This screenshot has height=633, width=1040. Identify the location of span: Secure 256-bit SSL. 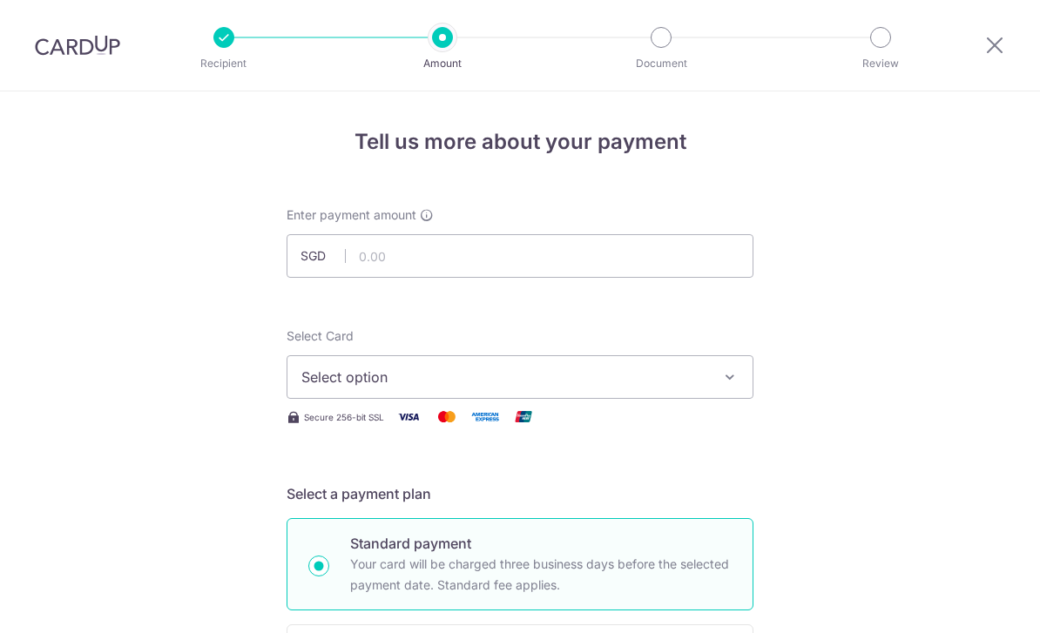
(344, 417).